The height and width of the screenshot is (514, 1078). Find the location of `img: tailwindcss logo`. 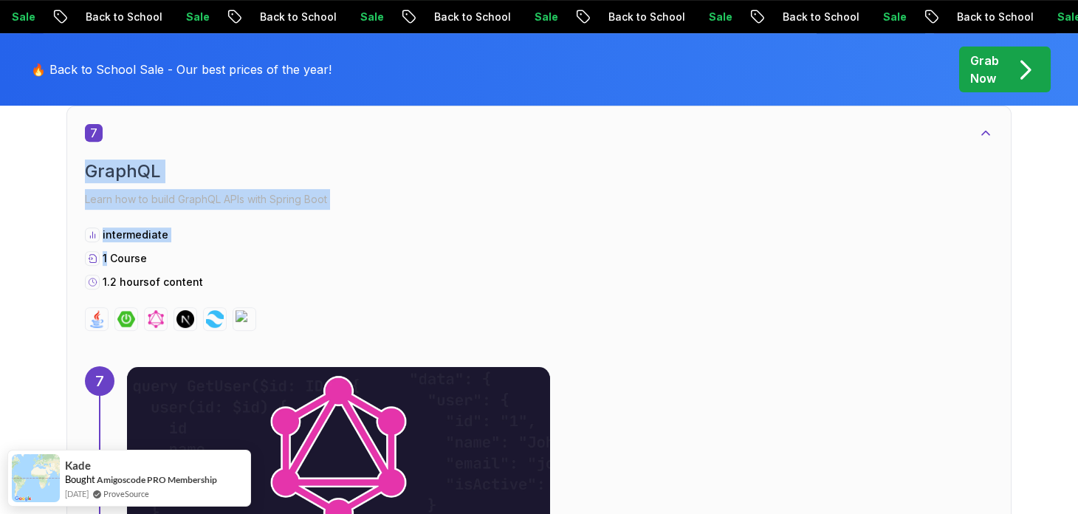

img: tailwindcss logo is located at coordinates (215, 319).